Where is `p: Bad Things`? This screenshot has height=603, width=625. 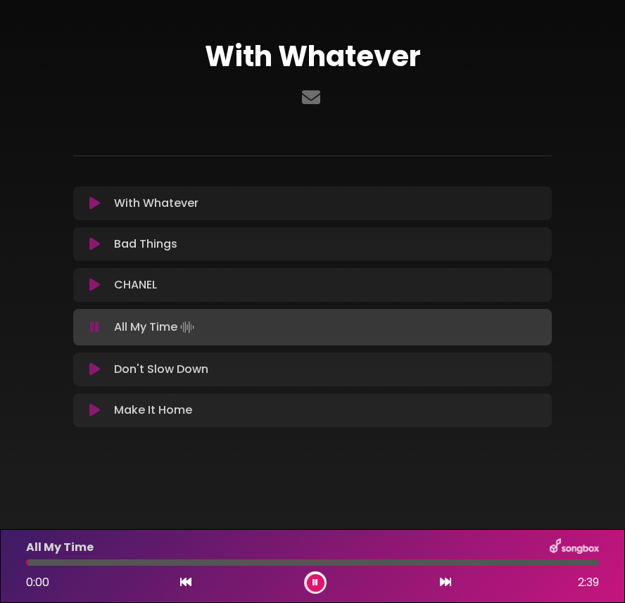
p: Bad Things is located at coordinates (146, 244).